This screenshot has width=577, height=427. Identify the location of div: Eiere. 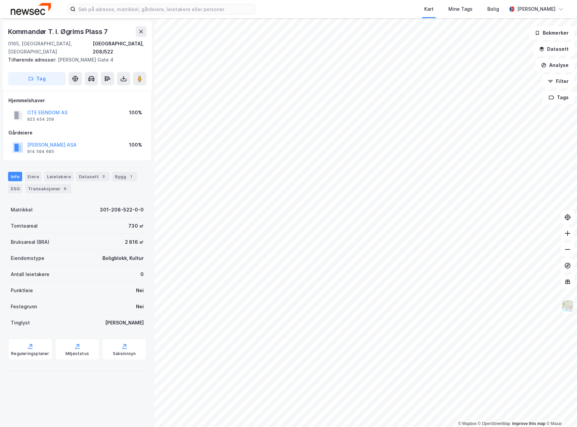
(33, 176).